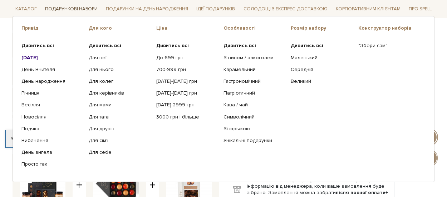  I want to click on a: 3000 грн і більше, so click(187, 117).